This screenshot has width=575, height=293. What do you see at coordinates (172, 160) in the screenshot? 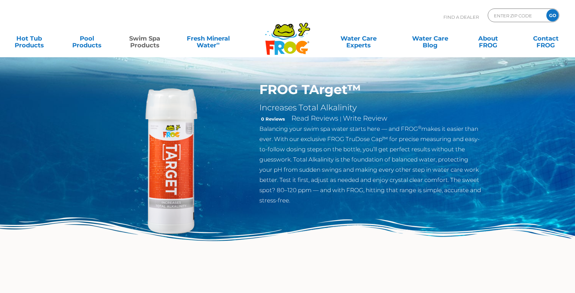
I see `img: TArget-Hot-Tub-Swim-Spa-Support-Chemicals-500x500-1.png` at bounding box center [172, 160].